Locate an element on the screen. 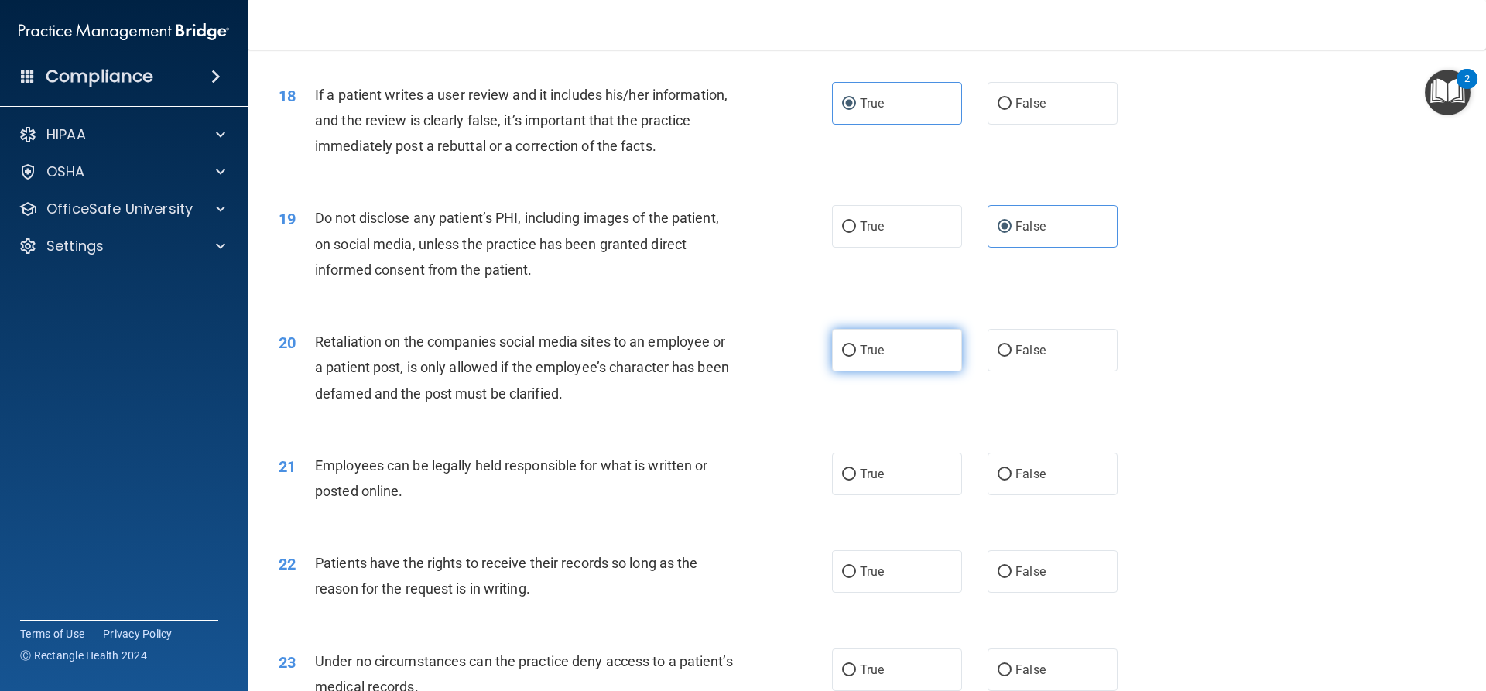  span: If a patient writes a user review and it includes his/her information, and the review is clearly ... is located at coordinates (521, 120).